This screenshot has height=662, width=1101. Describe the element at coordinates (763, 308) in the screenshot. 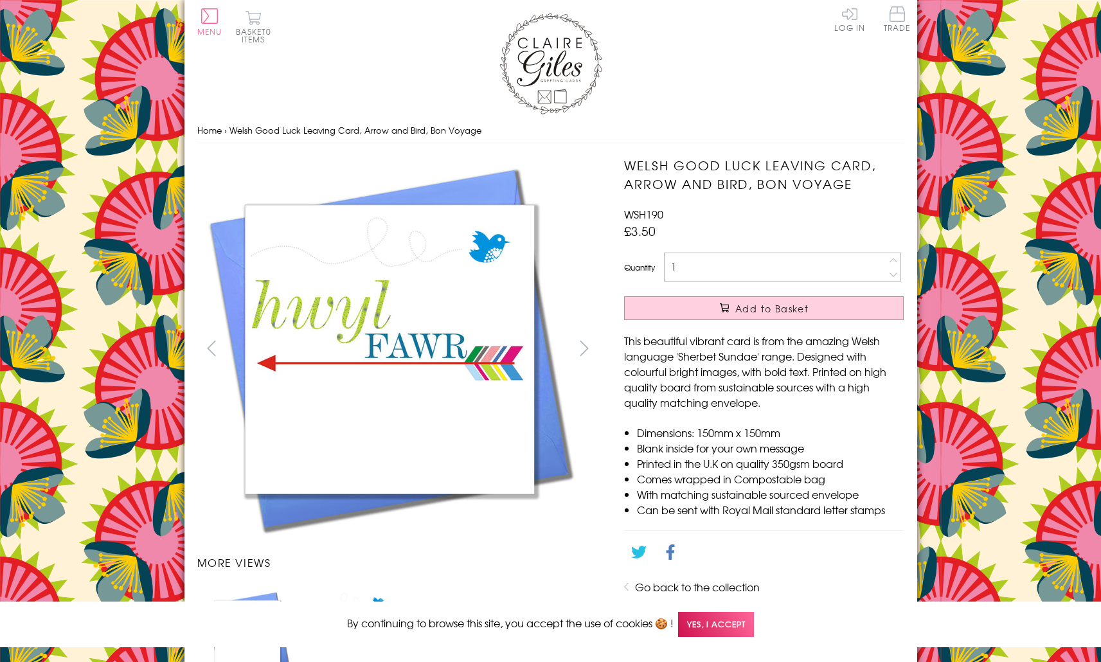

I see `button: Add to Basket` at that location.